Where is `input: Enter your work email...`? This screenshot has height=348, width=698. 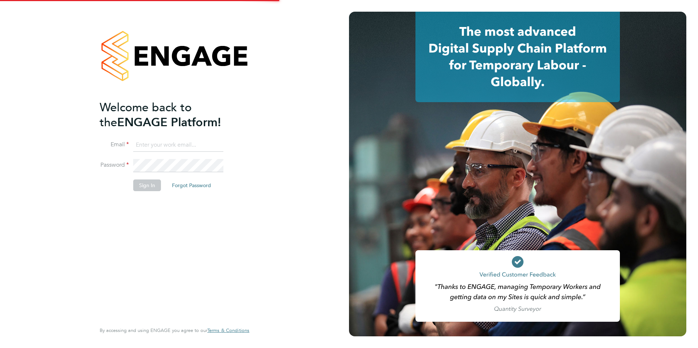 input: Enter your work email... is located at coordinates (178, 145).